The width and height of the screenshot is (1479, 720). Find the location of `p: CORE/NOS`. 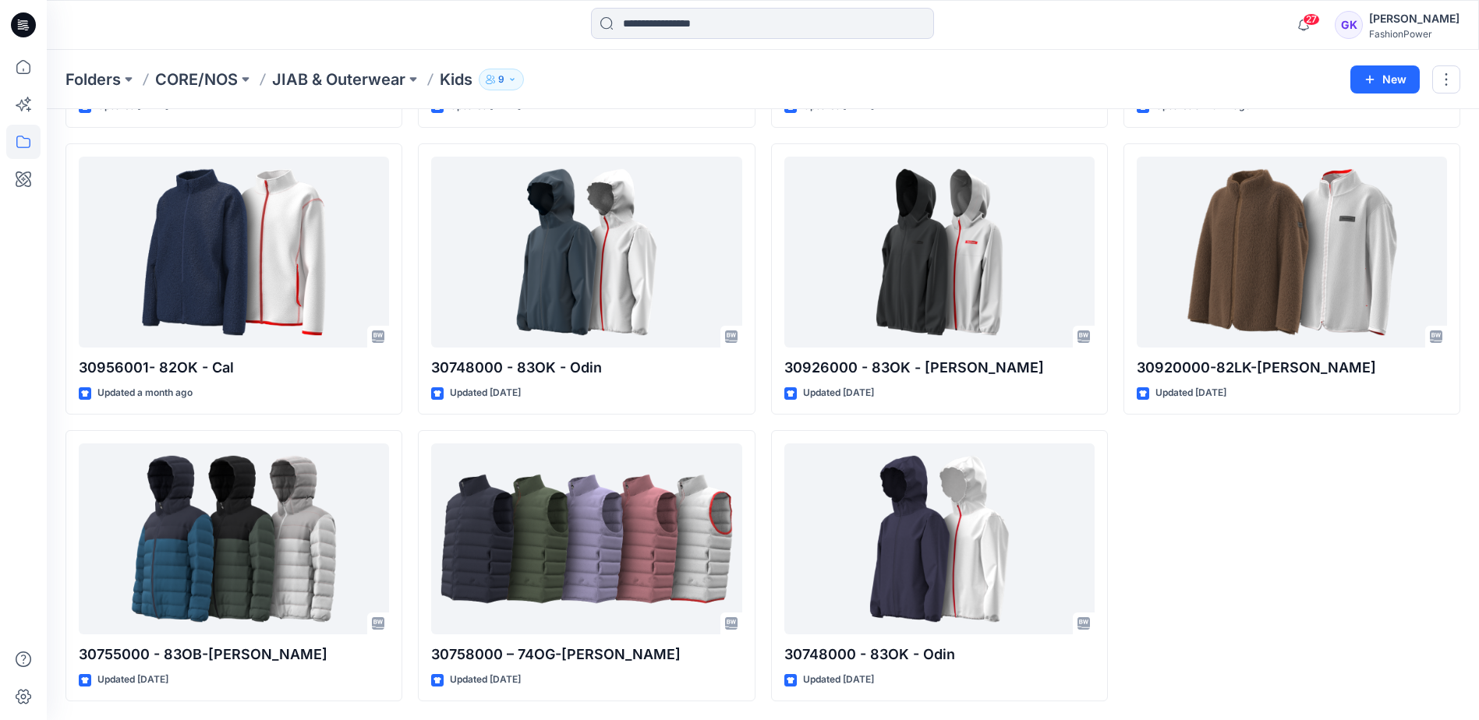

p: CORE/NOS is located at coordinates (196, 80).